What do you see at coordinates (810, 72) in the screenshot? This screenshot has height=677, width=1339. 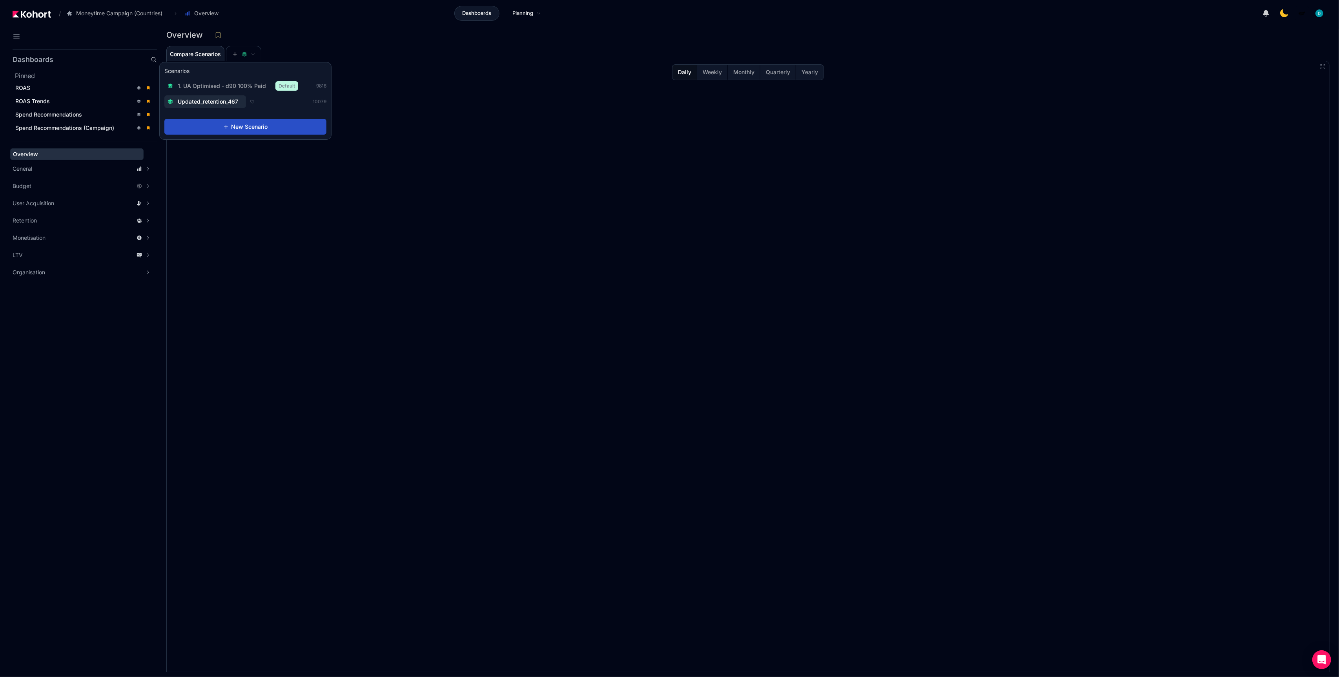 I see `span: Yearly` at bounding box center [810, 72].